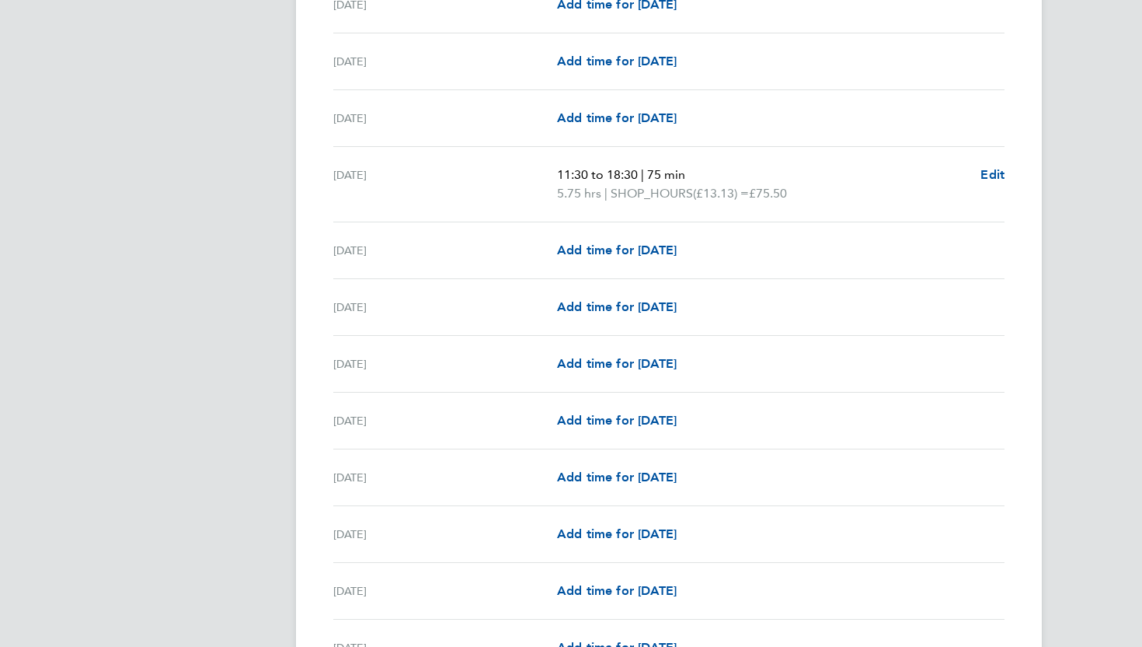 The width and height of the screenshot is (1142, 647). What do you see at coordinates (652, 194) in the screenshot?
I see `span: SHOP_HOURS` at bounding box center [652, 194].